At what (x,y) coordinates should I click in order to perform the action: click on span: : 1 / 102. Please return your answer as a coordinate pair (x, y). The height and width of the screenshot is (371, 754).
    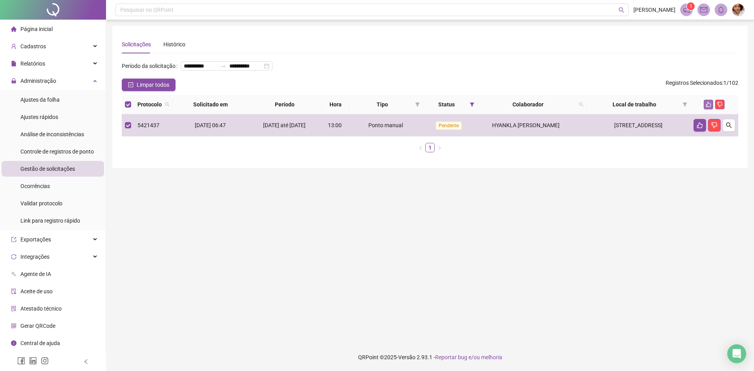
    Looking at the image, I should click on (702, 85).